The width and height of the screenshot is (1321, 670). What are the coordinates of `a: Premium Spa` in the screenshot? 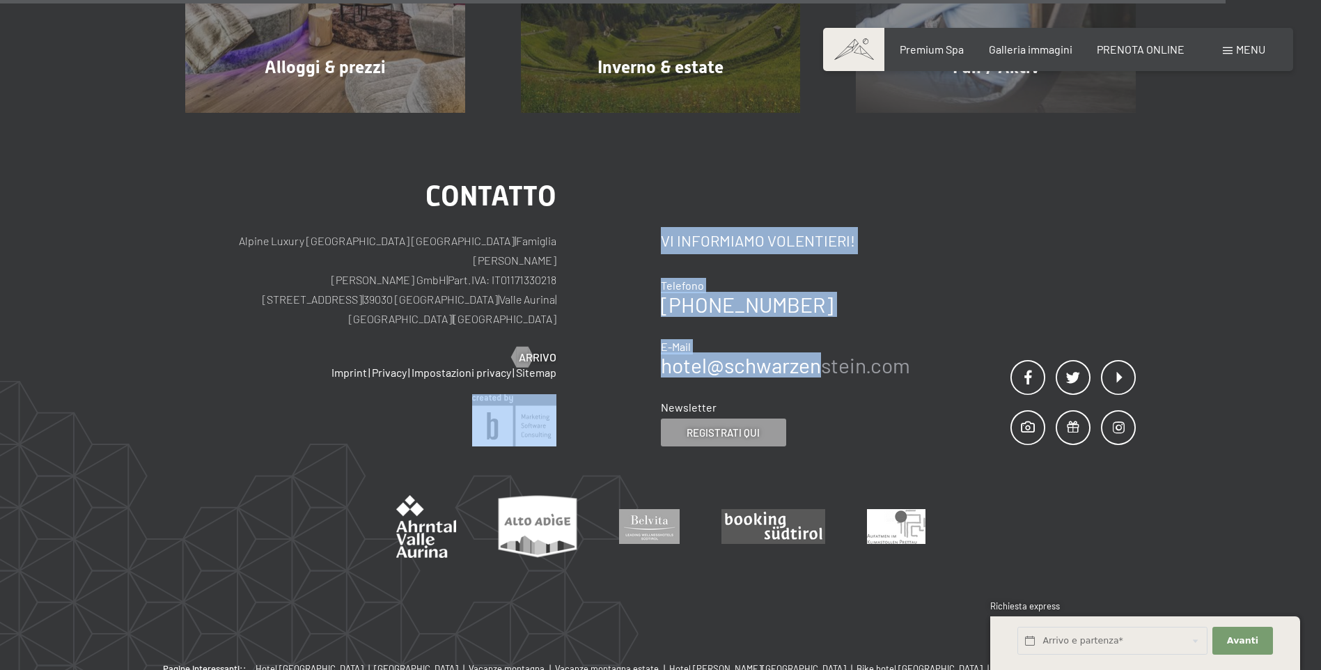 It's located at (931, 49).